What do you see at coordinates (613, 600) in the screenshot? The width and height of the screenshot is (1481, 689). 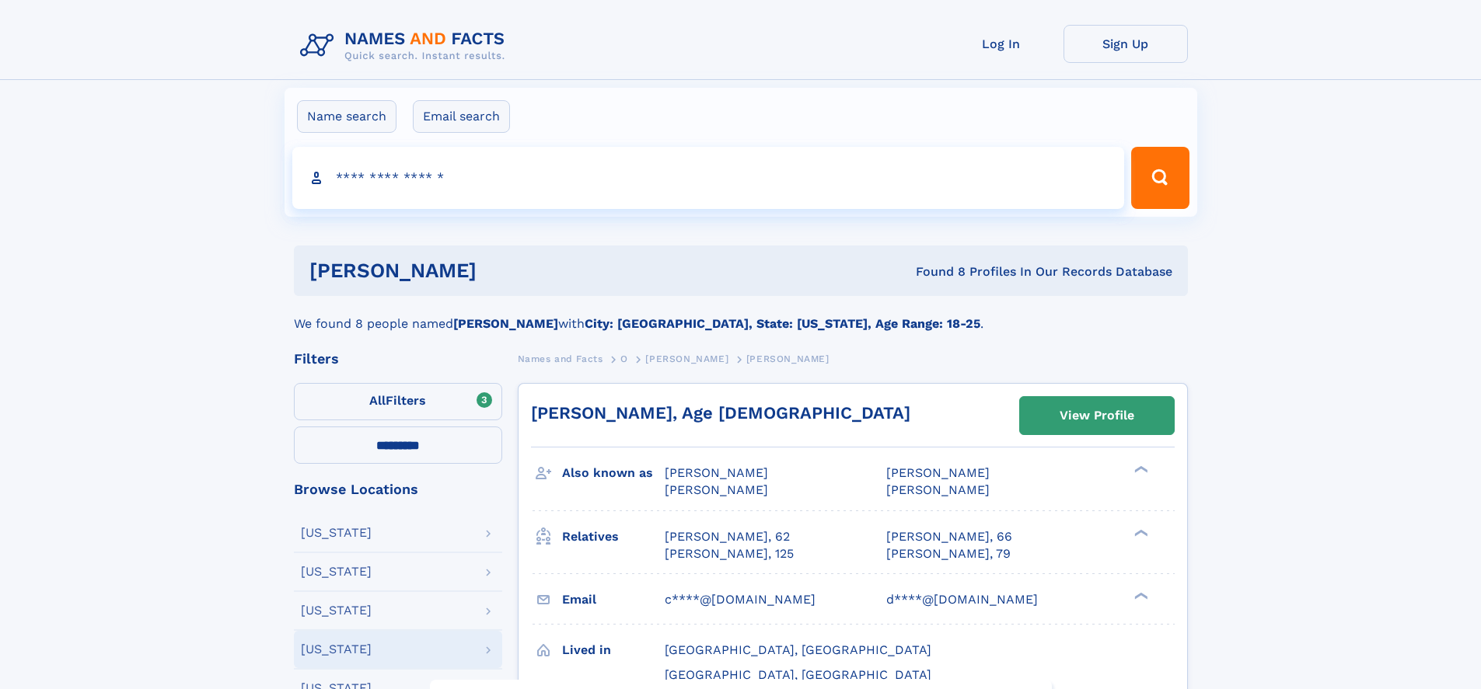 I see `h3: Email` at bounding box center [613, 600].